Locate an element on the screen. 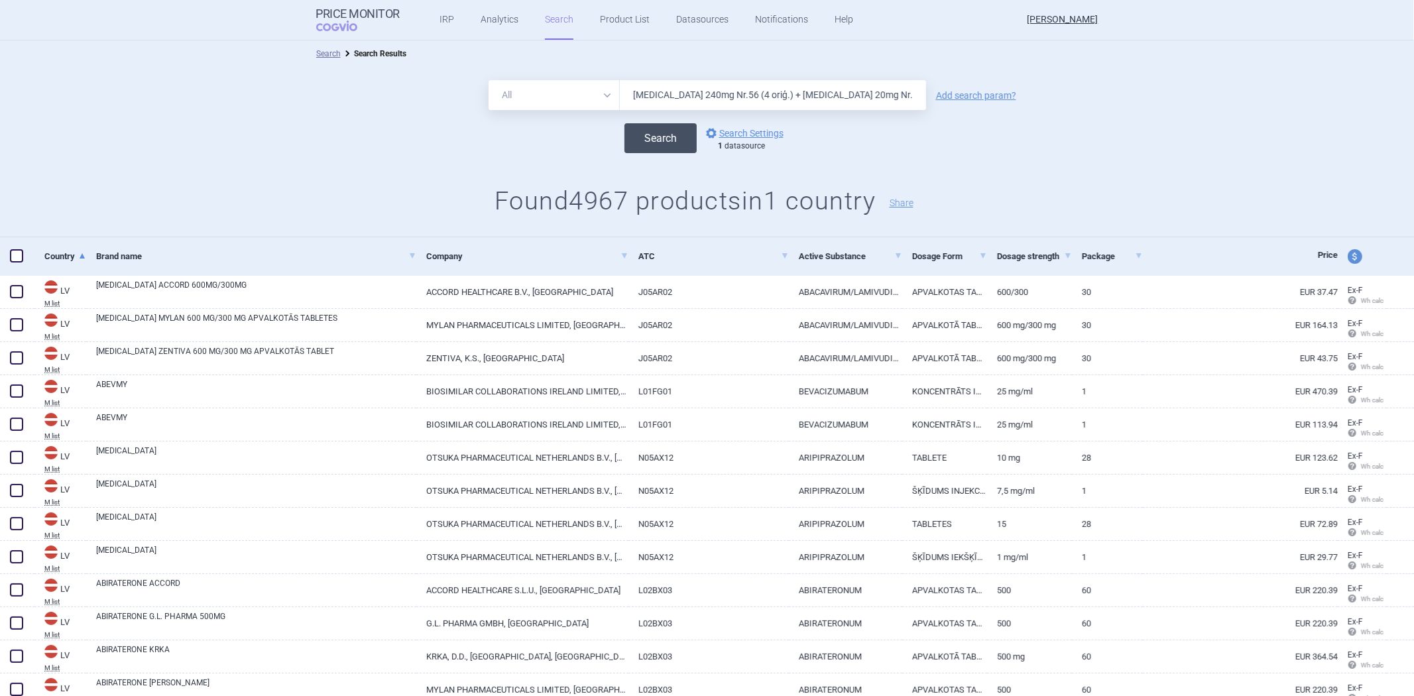 The image size is (1414, 696). a: ABIRATERONE ACCORD is located at coordinates (256, 589).